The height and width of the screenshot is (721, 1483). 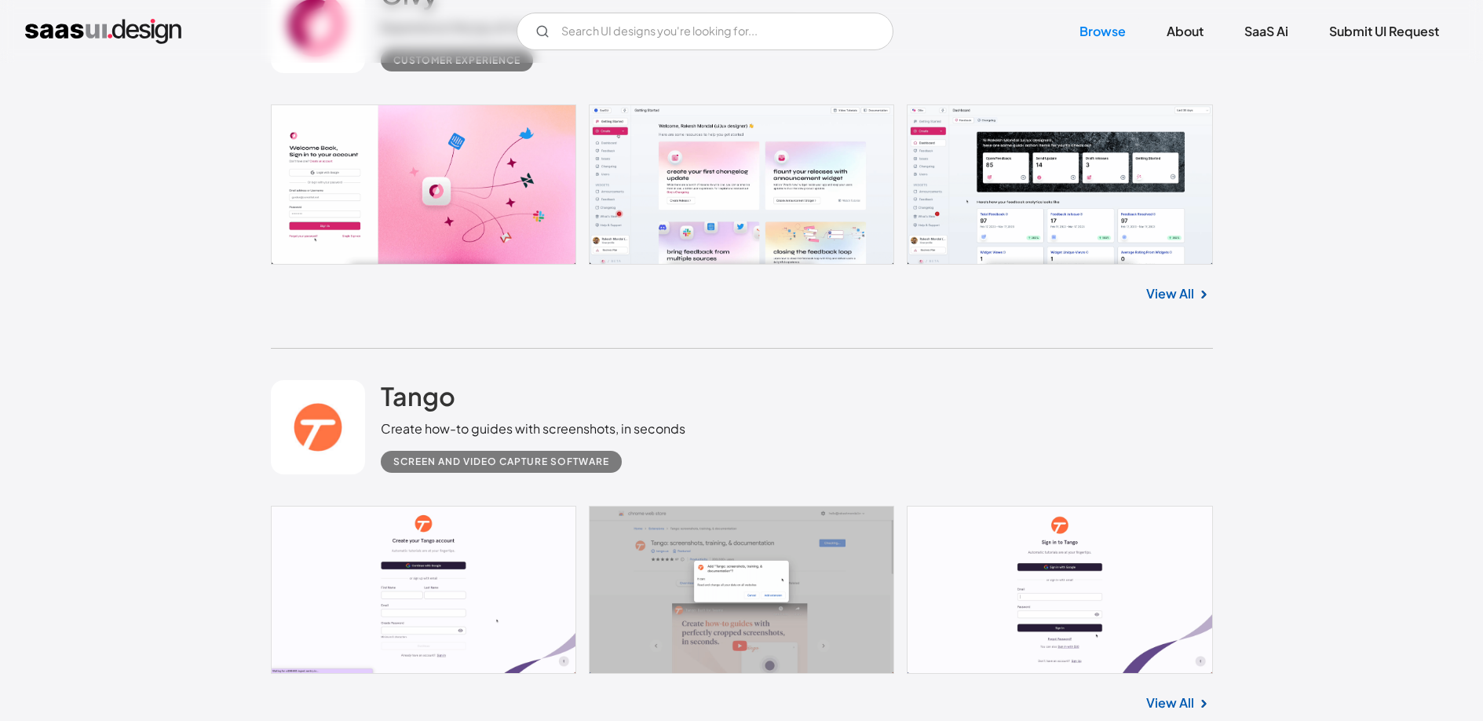 I want to click on form: Email Form, so click(x=705, y=31).